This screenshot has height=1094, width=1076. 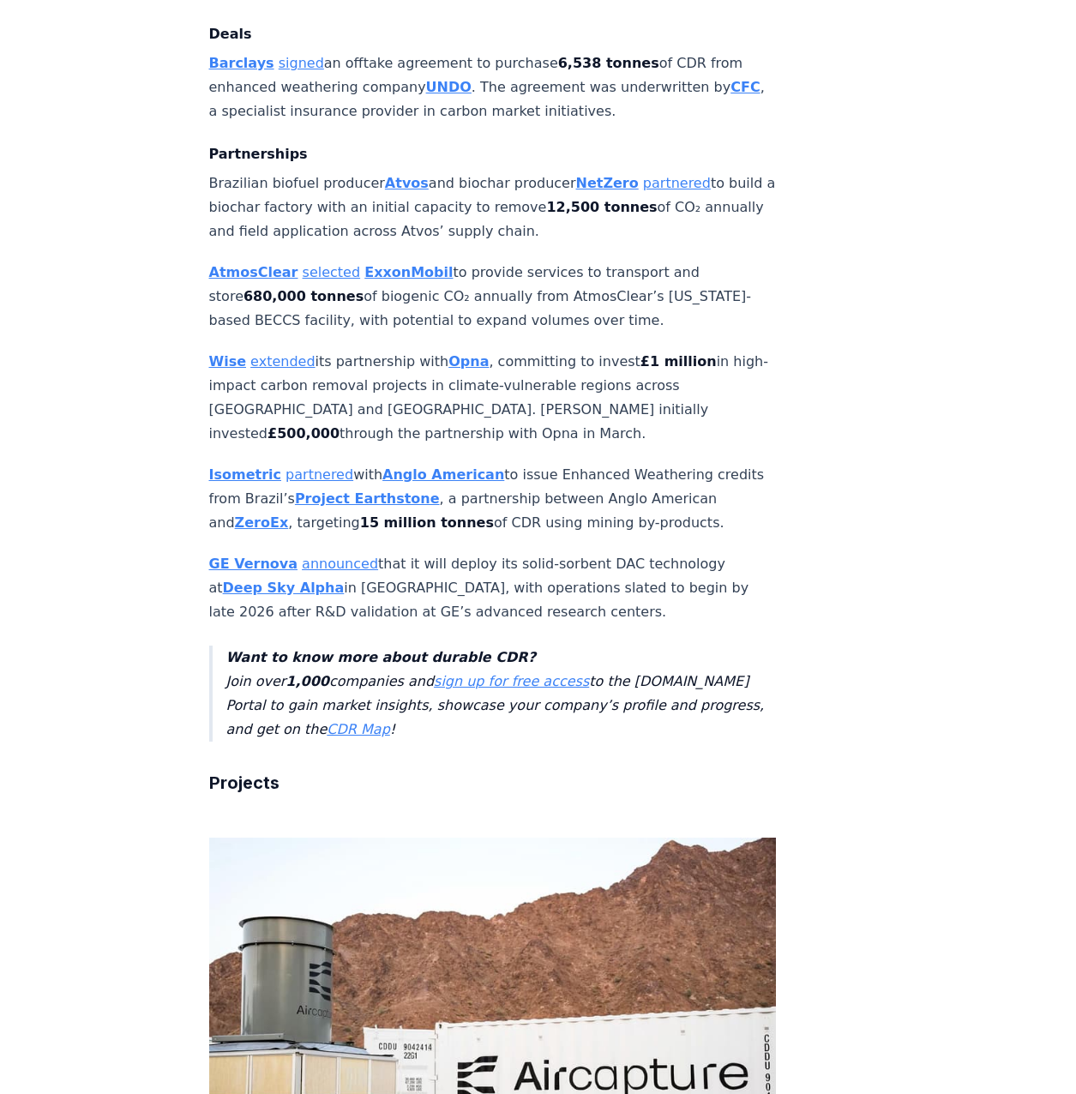 I want to click on a: Deep Sky Alpha, so click(x=284, y=587).